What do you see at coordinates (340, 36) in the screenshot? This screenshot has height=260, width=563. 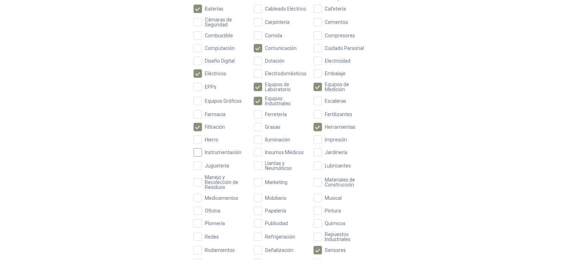 I see `span: Compresores` at bounding box center [340, 36].